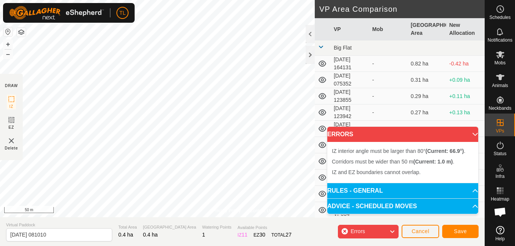 This screenshot has width=515, height=246. What do you see at coordinates (393, 162) in the screenshot?
I see `span: Corridors must be wider than 50 m .` at bounding box center [393, 162].